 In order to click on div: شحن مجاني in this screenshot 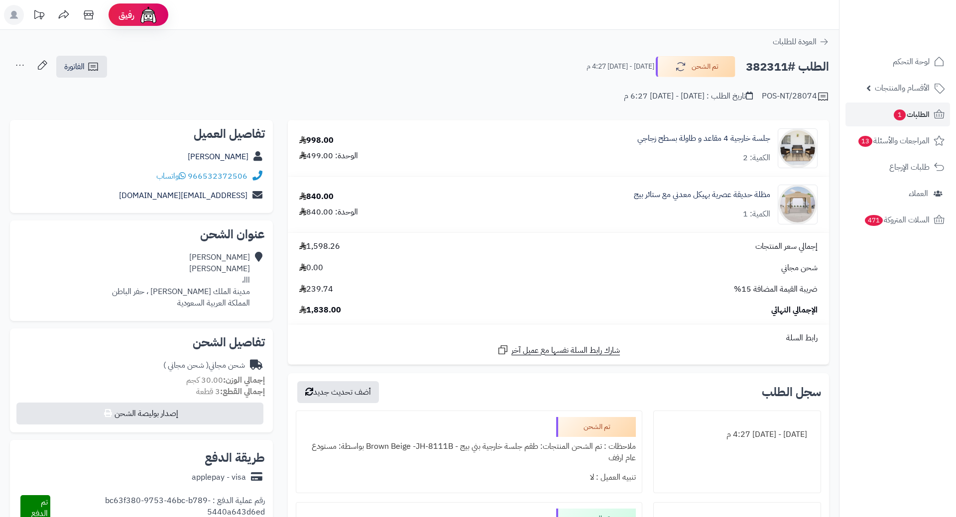, I will do `click(204, 365)`.